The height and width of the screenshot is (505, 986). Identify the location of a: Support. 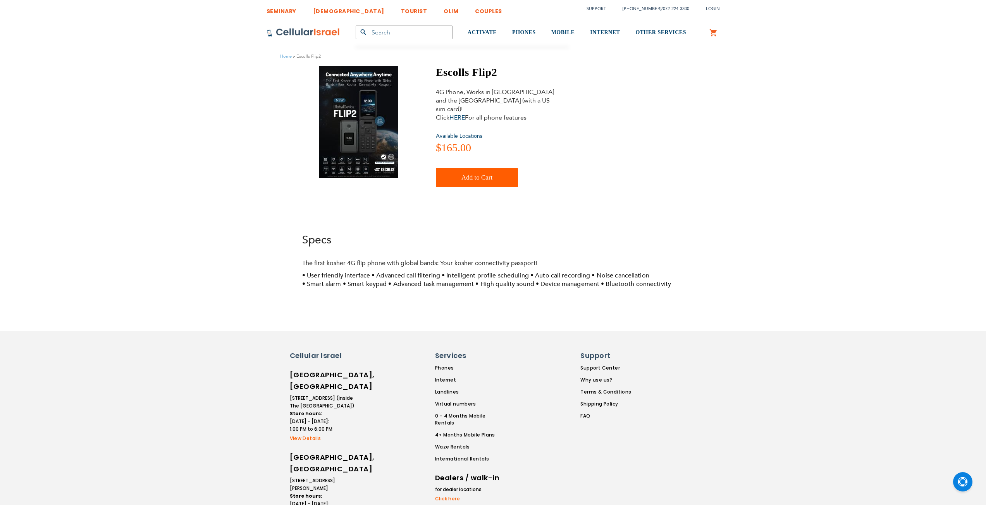
(596, 9).